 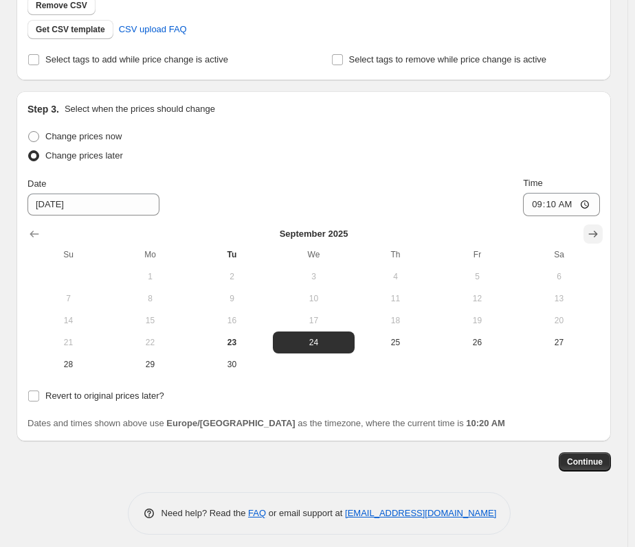 I want to click on button: Wednesday September 24 2025, so click(x=313, y=343).